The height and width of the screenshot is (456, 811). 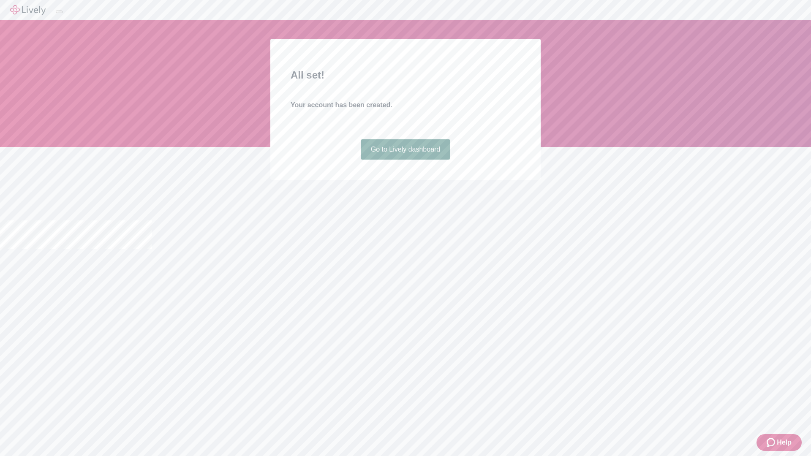 What do you see at coordinates (406, 75) in the screenshot?
I see `h2: All set!` at bounding box center [406, 75].